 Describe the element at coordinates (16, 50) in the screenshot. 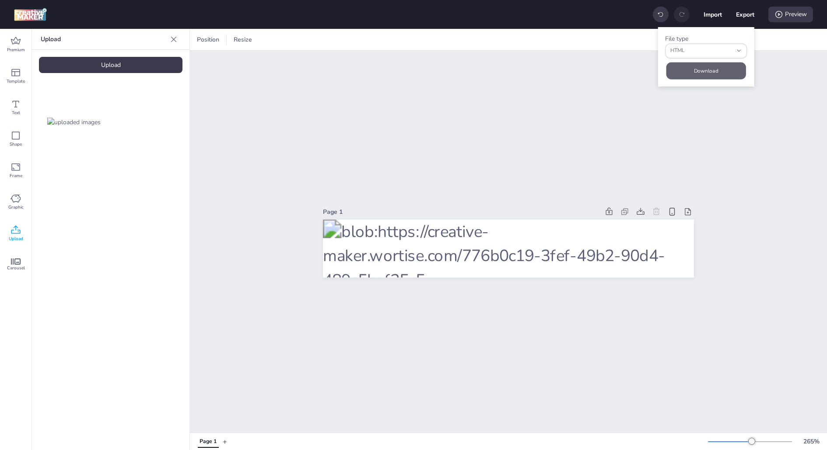

I see `span: Premium` at that location.